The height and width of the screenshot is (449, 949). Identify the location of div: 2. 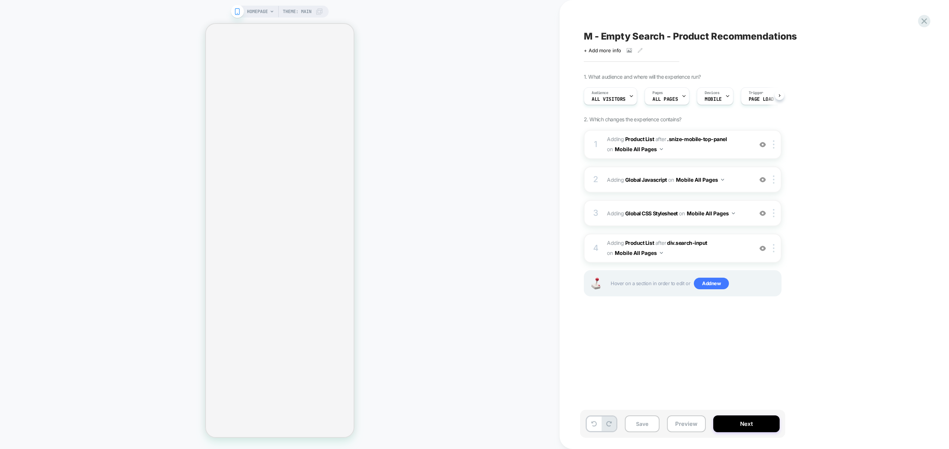
(596, 180).